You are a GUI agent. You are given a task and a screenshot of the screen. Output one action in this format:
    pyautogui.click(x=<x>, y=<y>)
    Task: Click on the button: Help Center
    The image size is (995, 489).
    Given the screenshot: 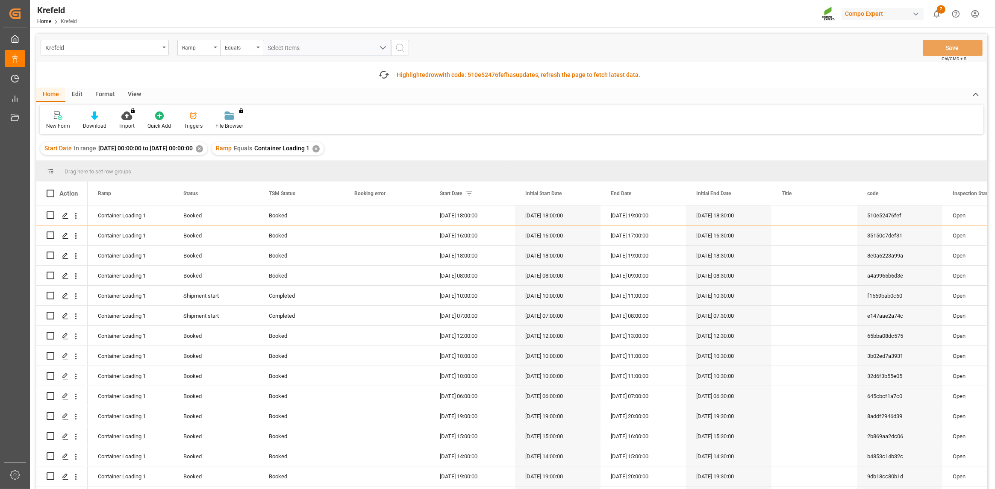 What is the action you would take?
    pyautogui.click(x=955, y=14)
    